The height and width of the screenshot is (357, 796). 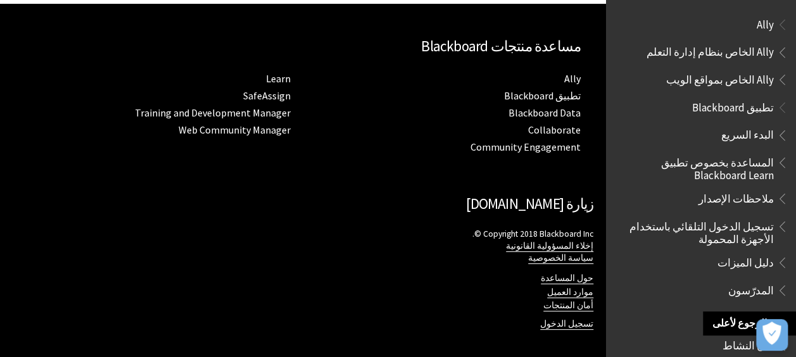 I want to click on a: Web Community Manager, so click(x=234, y=130).